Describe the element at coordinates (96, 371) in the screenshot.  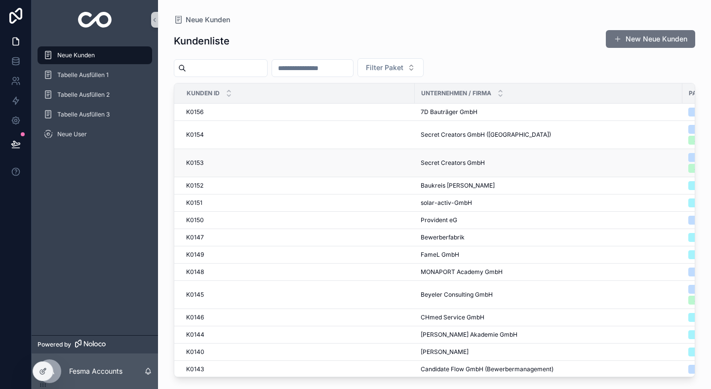
I see `p: Fesma Accounts` at that location.